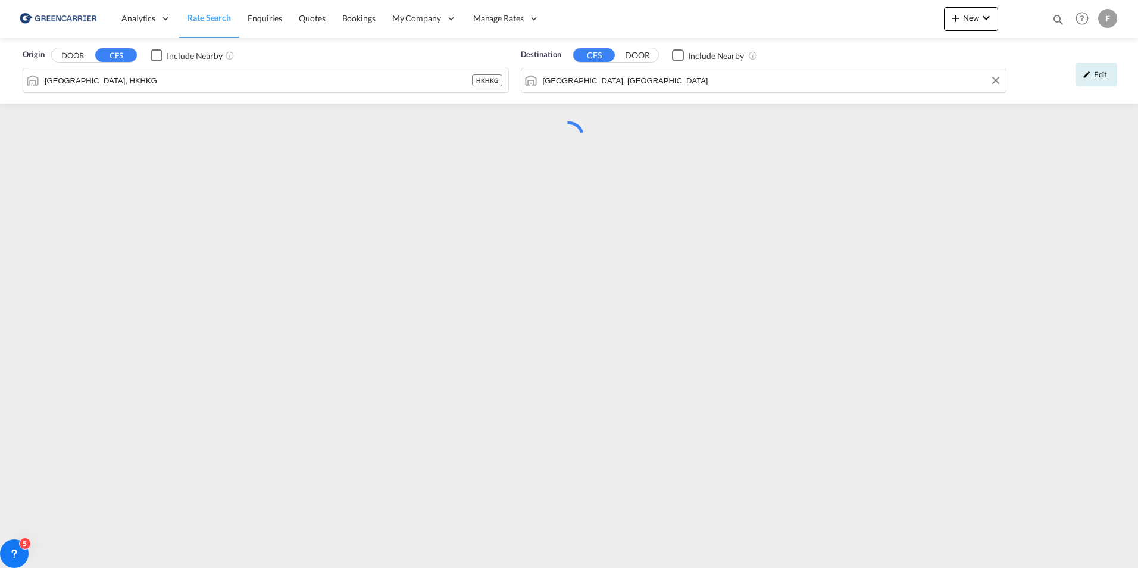 The image size is (1138, 568). What do you see at coordinates (971, 19) in the screenshot?
I see `button: icon-plus 400-fgNewicon-chevron-down` at bounding box center [971, 19].